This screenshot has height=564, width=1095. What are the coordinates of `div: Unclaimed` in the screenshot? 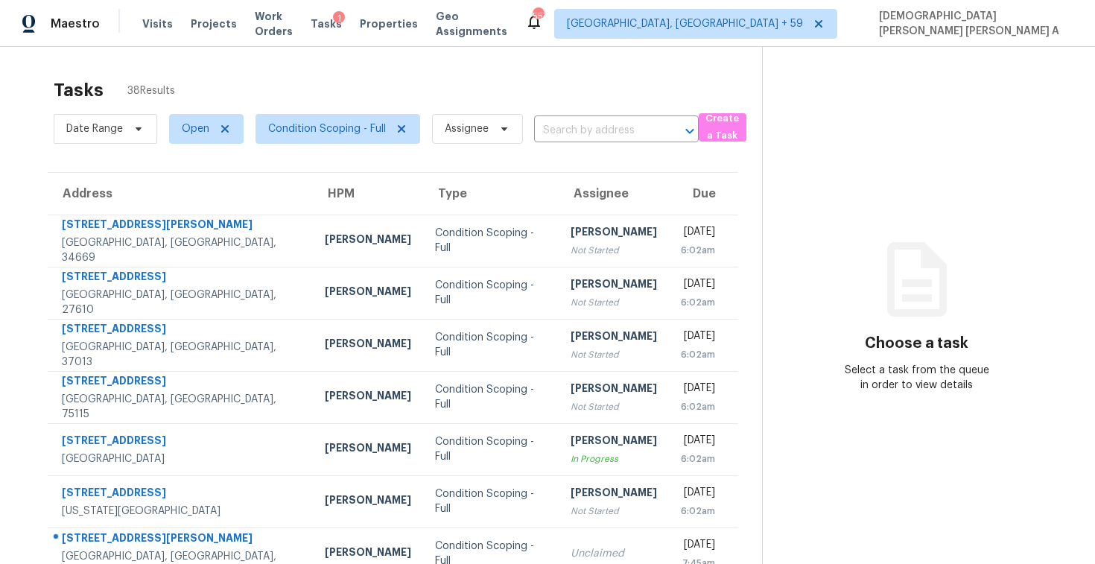 It's located at (614, 553).